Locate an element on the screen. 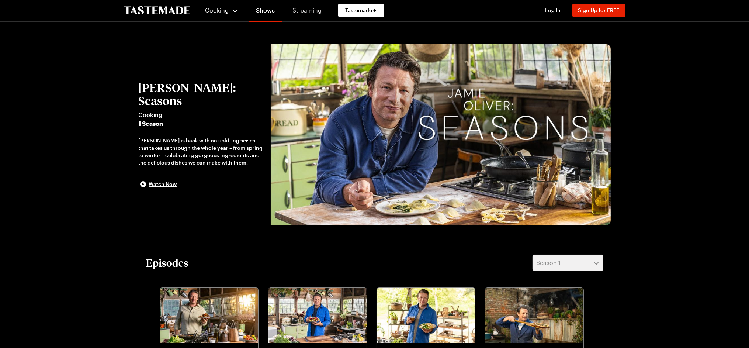  a: To Tastemade Home Page is located at coordinates (157, 10).